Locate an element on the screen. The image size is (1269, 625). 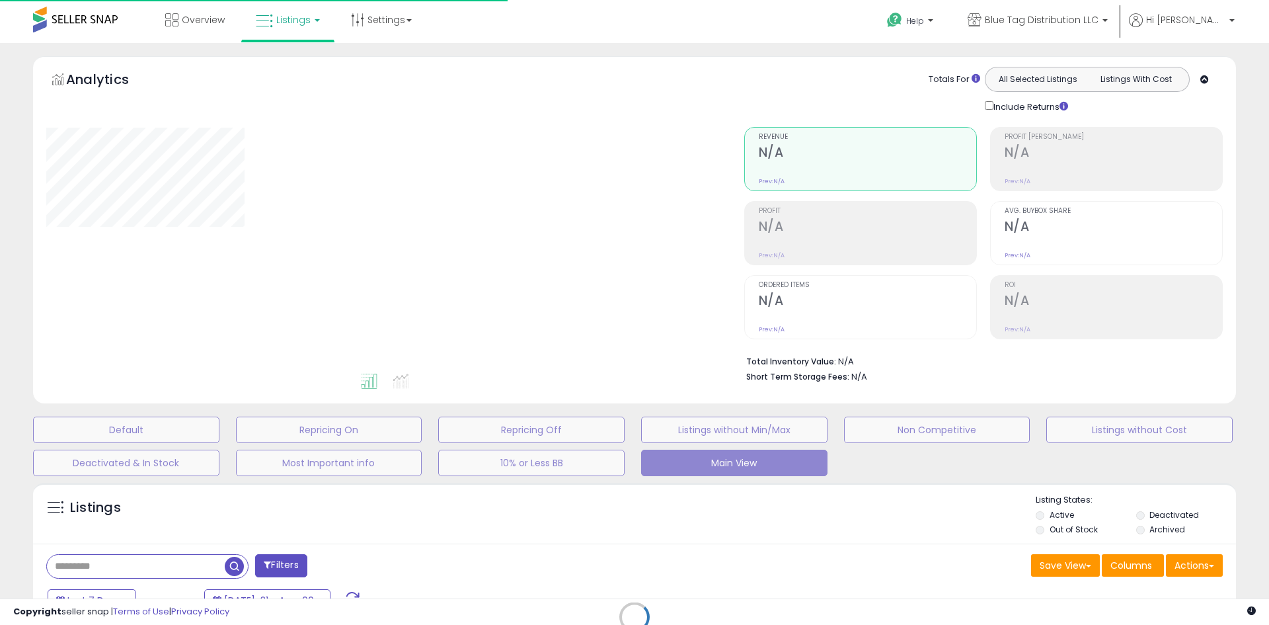
button: Most Important info is located at coordinates (329, 463).